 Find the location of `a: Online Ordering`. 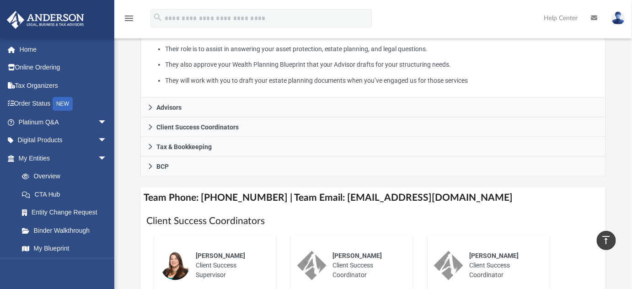

a: Online Ordering is located at coordinates (64, 68).